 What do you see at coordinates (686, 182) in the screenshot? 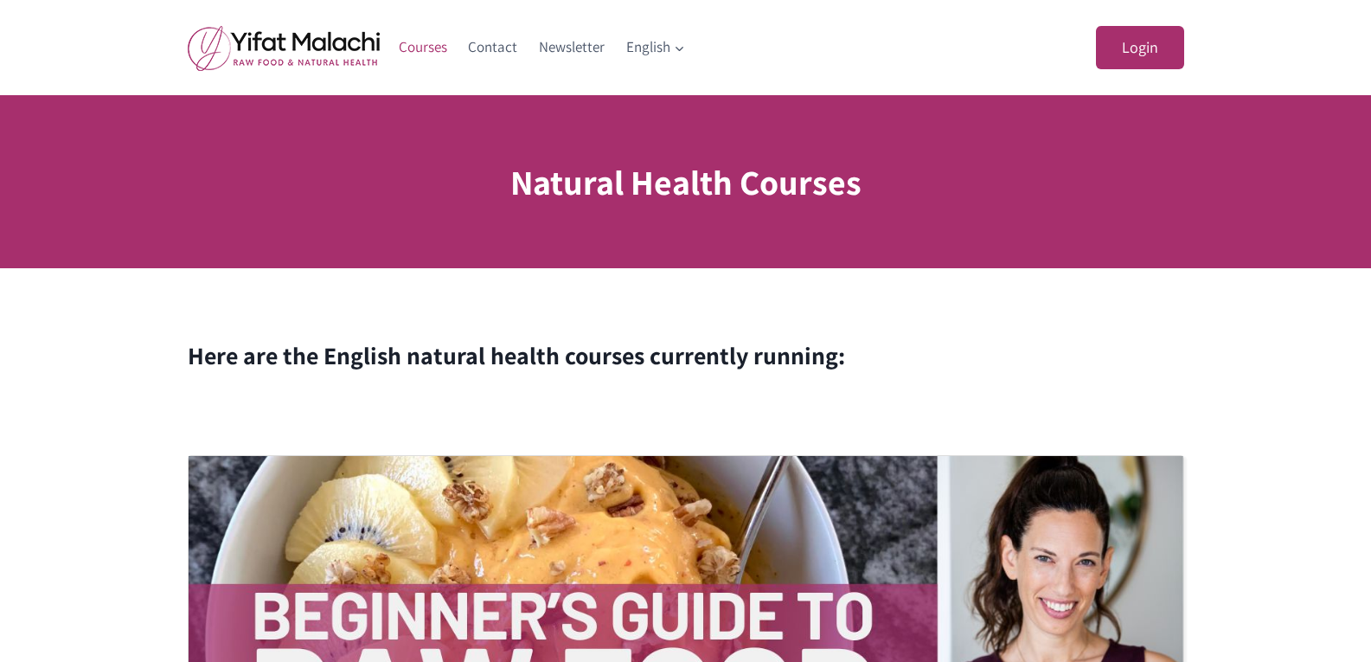
I see `h1: Natural Health Courses` at bounding box center [686, 182].